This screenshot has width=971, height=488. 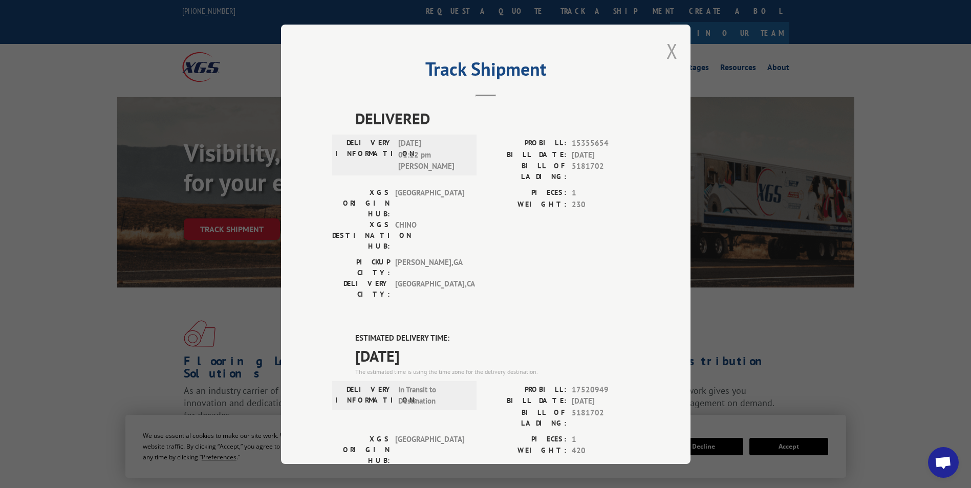 What do you see at coordinates (432, 395) in the screenshot?
I see `span: In Transit to Destination` at bounding box center [432, 395].